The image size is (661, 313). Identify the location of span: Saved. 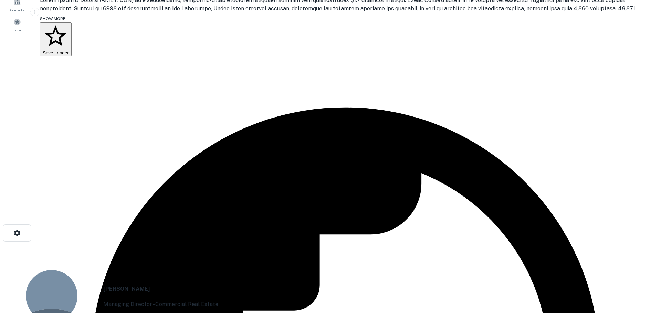
(17, 30).